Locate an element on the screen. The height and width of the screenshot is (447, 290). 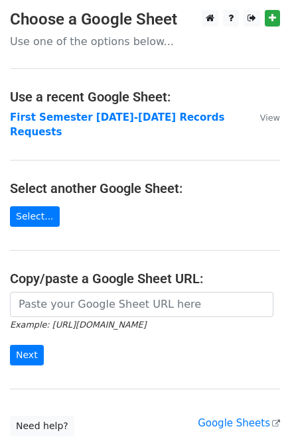
a: Select... is located at coordinates (34, 216).